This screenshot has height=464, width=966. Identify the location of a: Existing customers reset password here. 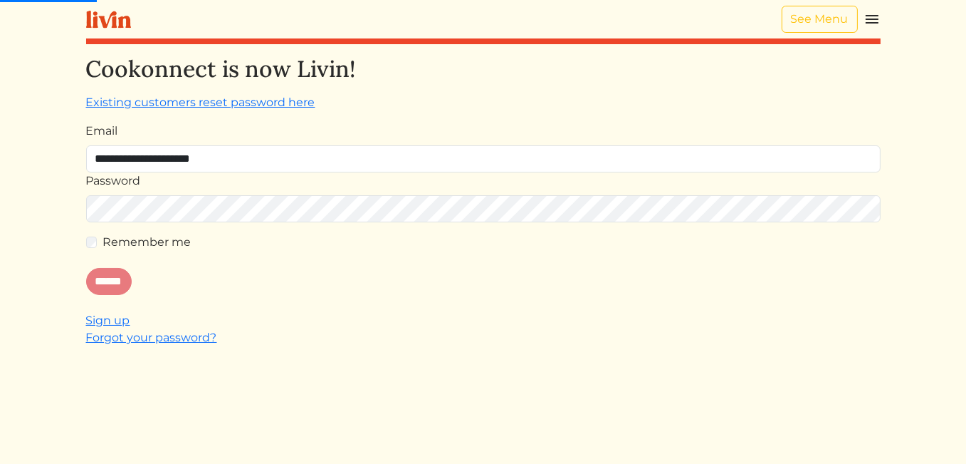
(201, 102).